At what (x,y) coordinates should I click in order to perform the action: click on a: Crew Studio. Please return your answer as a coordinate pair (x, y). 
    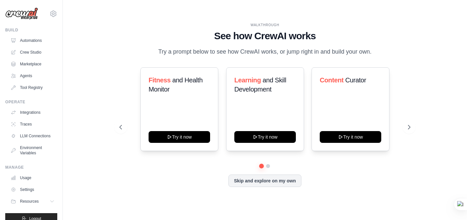
    Looking at the image, I should click on (32, 52).